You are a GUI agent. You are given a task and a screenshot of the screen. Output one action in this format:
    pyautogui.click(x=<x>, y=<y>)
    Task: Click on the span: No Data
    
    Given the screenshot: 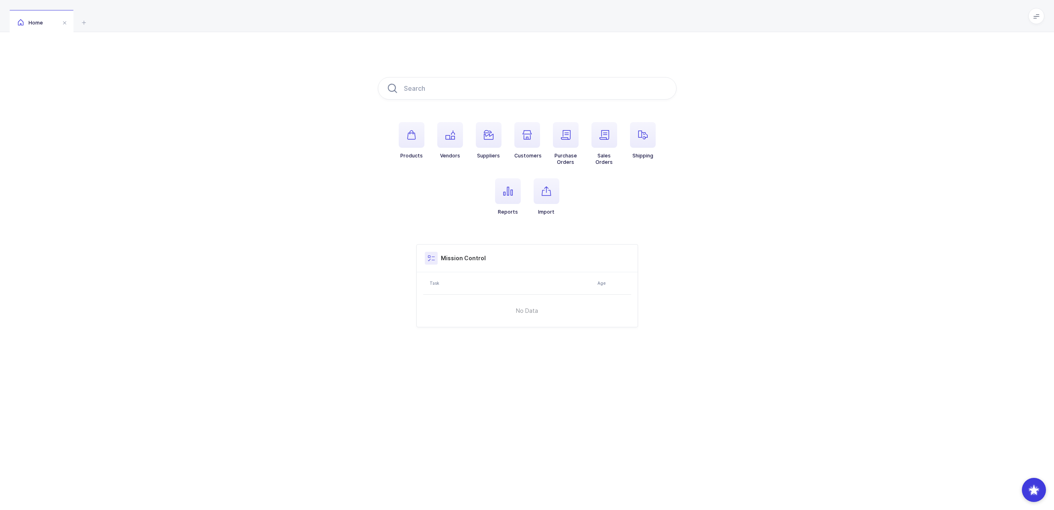 What is the action you would take?
    pyautogui.click(x=527, y=311)
    